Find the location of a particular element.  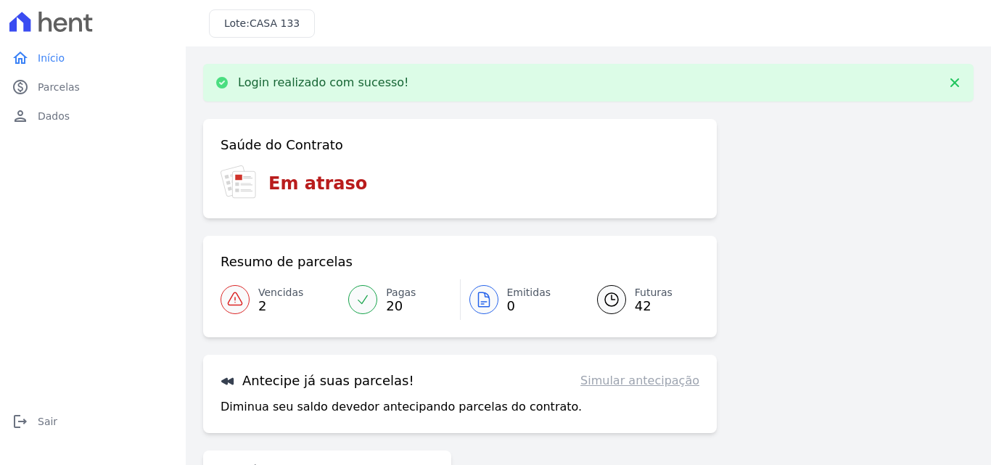

i: home is located at coordinates (20, 58).